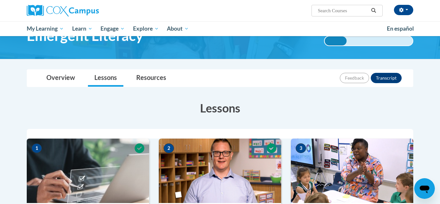 This screenshot has width=440, height=204. I want to click on a: Cox Campus, so click(88, 11).